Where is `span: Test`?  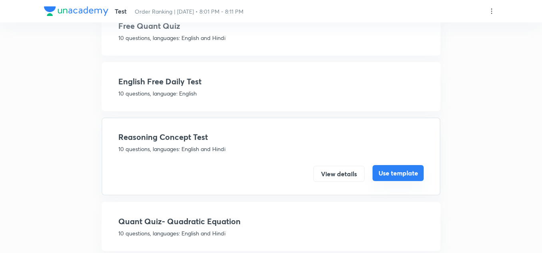 span: Test is located at coordinates (121, 11).